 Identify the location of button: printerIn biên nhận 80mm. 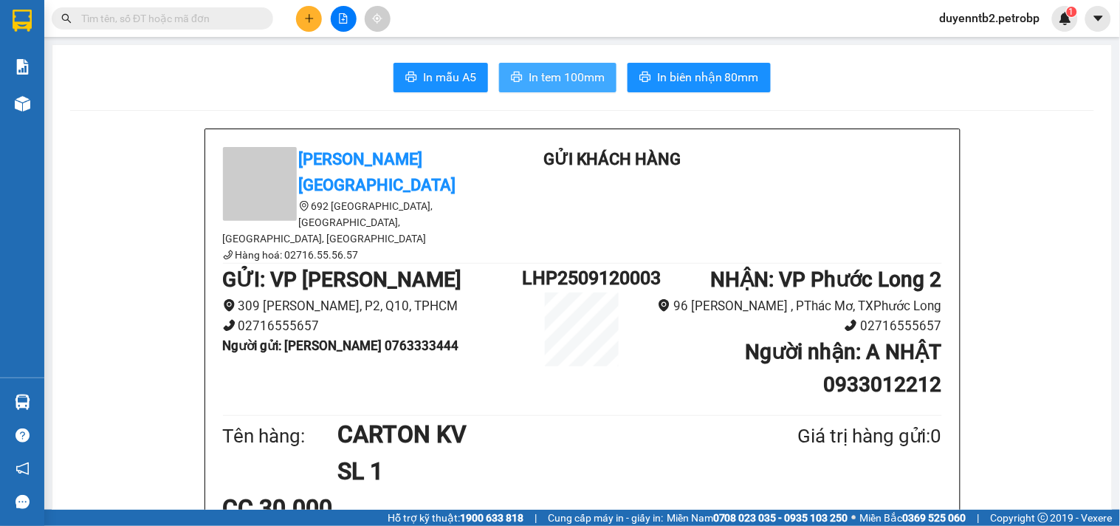
(699, 78).